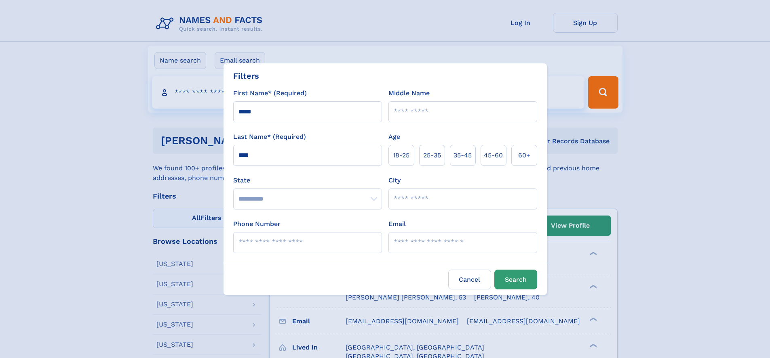  What do you see at coordinates (394, 137) in the screenshot?
I see `label: Age` at bounding box center [394, 137].